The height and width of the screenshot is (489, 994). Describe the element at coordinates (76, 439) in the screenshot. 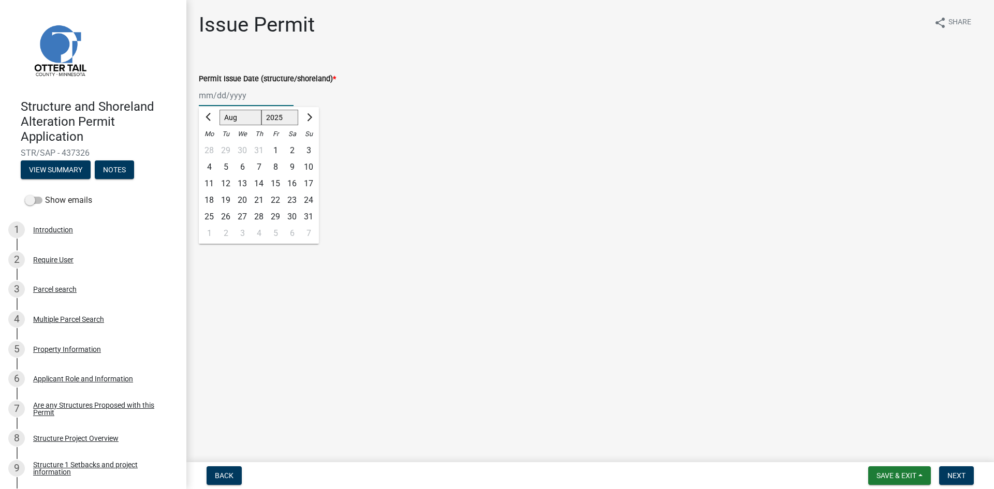

I see `div: Structure Project Overview` at that location.